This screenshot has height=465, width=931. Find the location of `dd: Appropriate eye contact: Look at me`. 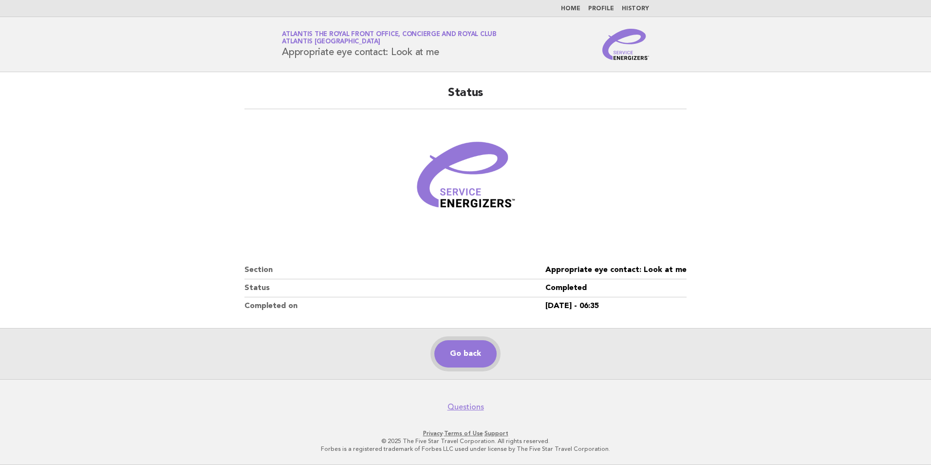

dd: Appropriate eye contact: Look at me is located at coordinates (616, 270).